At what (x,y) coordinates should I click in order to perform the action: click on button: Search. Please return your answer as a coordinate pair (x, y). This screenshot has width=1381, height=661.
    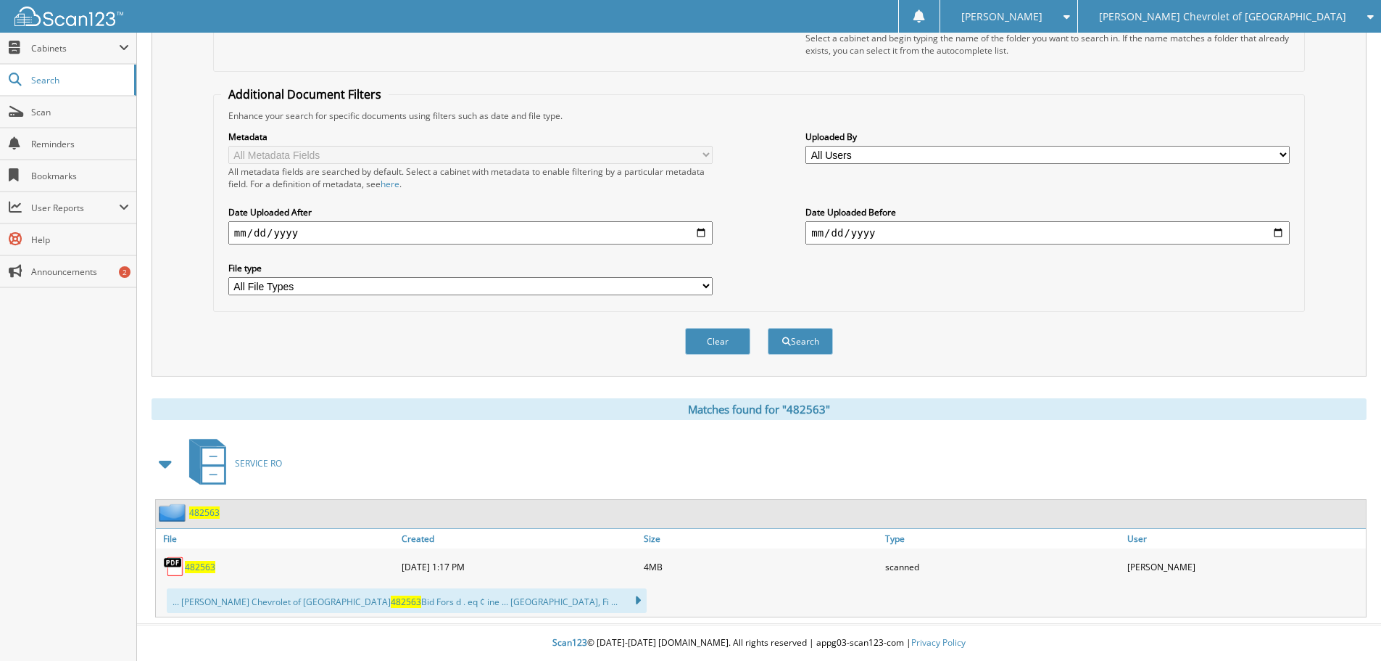
    Looking at the image, I should click on (801, 341).